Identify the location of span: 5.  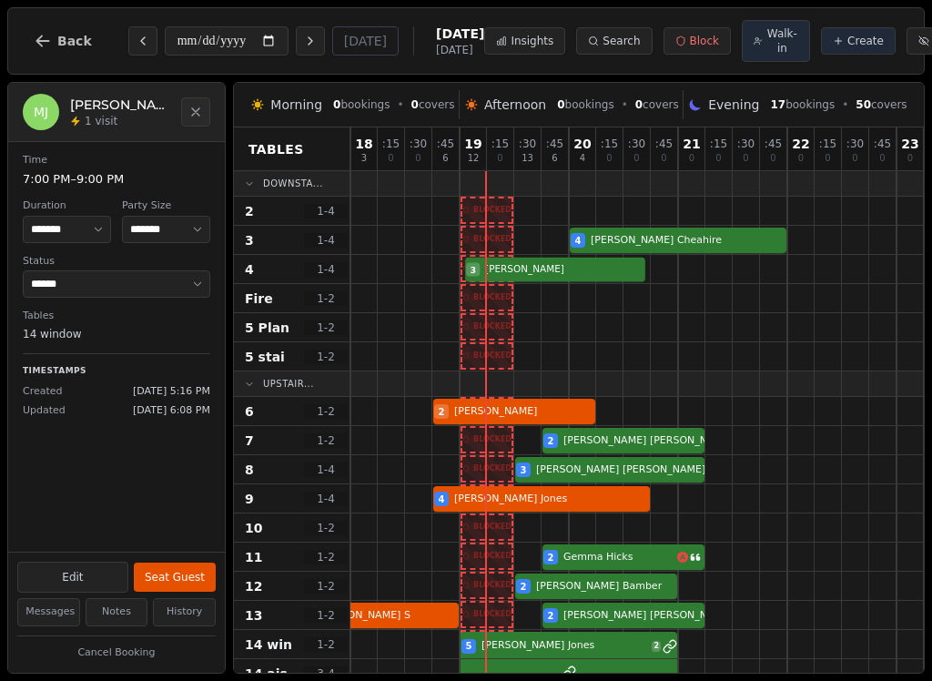
(469, 645).